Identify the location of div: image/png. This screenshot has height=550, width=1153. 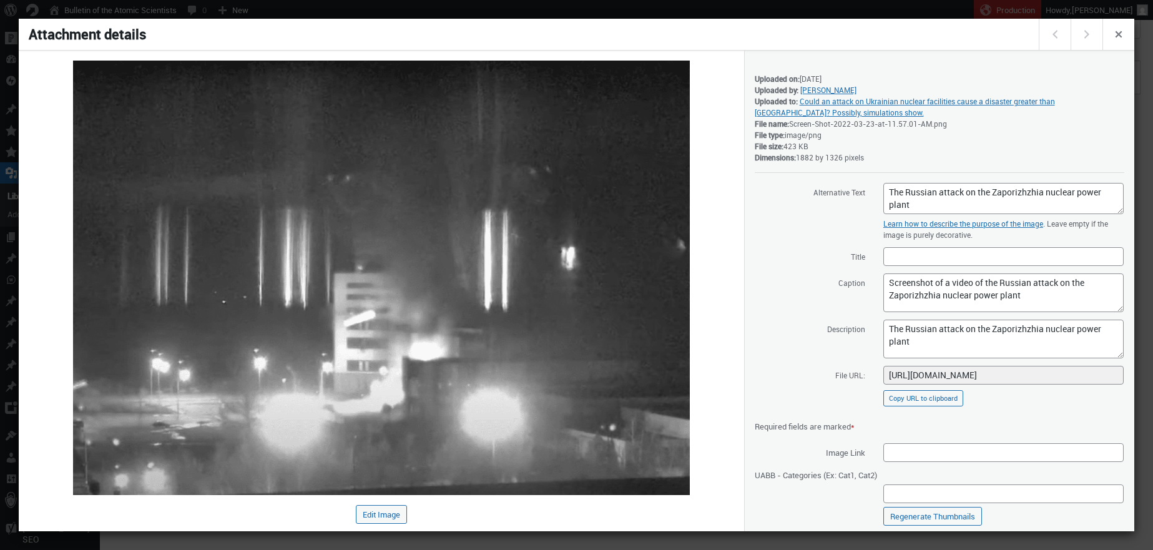
(939, 135).